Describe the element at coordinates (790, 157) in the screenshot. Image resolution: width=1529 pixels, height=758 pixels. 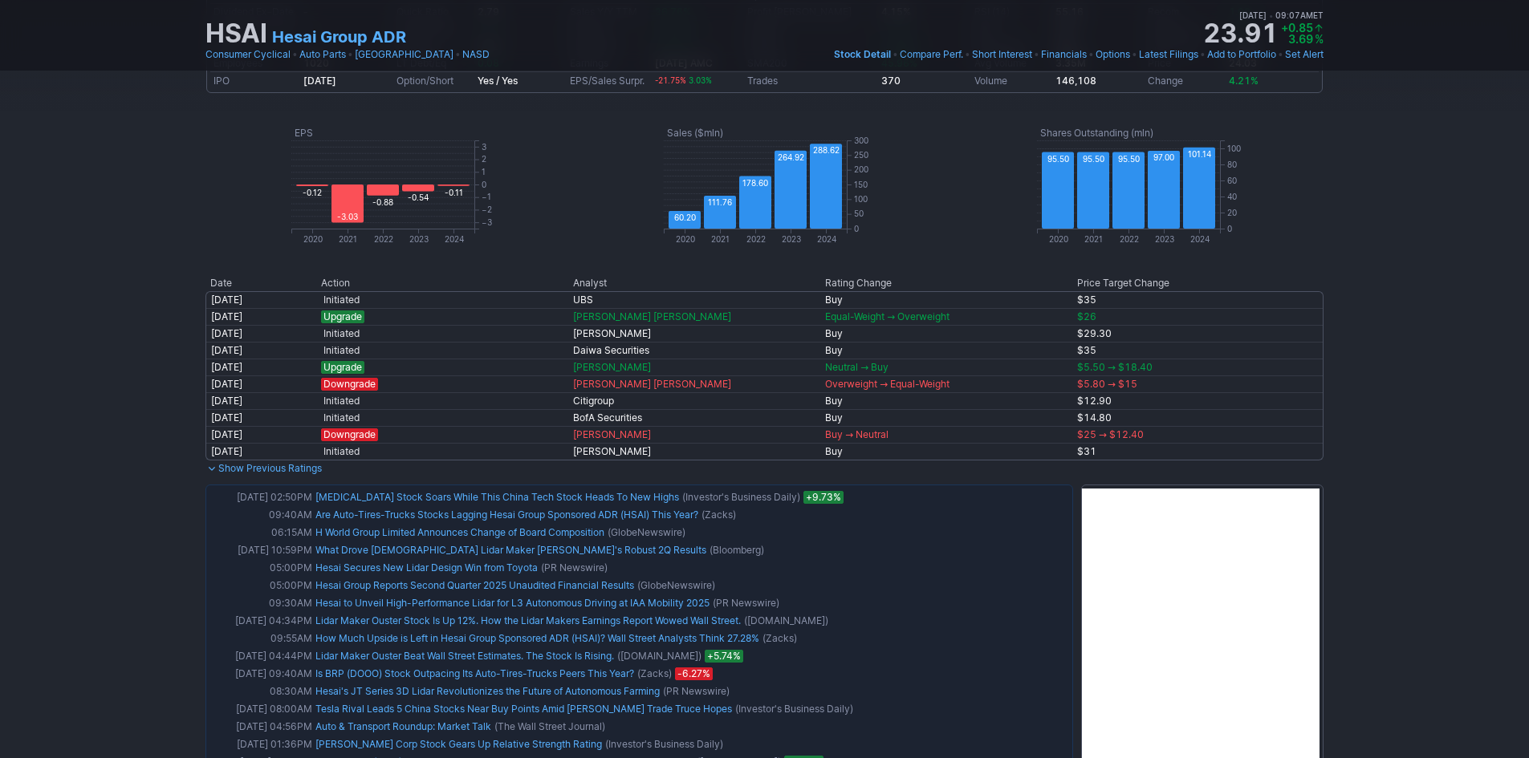
I see `text: 264.92` at that location.